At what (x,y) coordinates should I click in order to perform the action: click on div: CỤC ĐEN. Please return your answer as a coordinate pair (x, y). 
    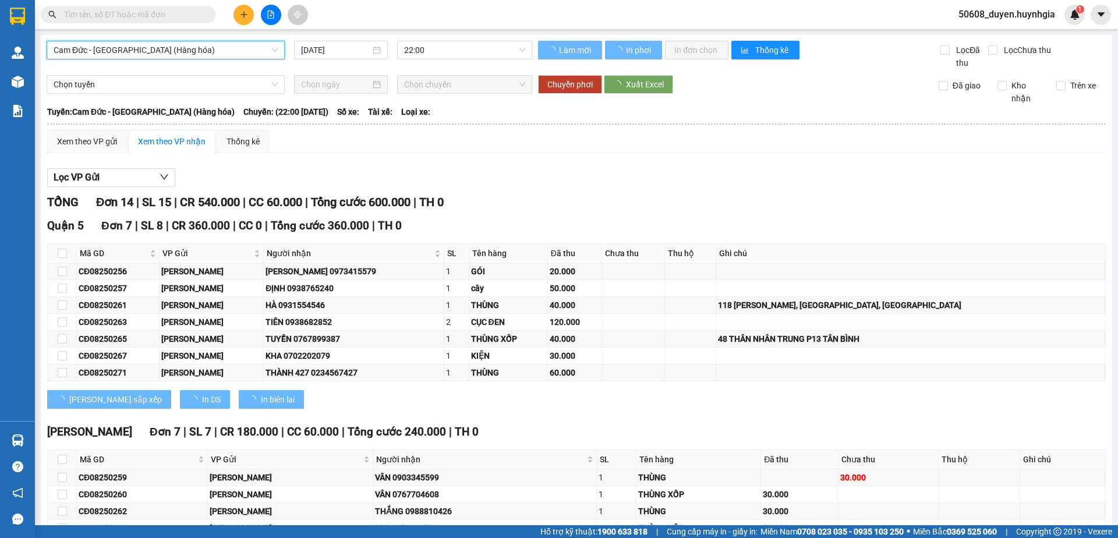
    Looking at the image, I should click on (508, 322).